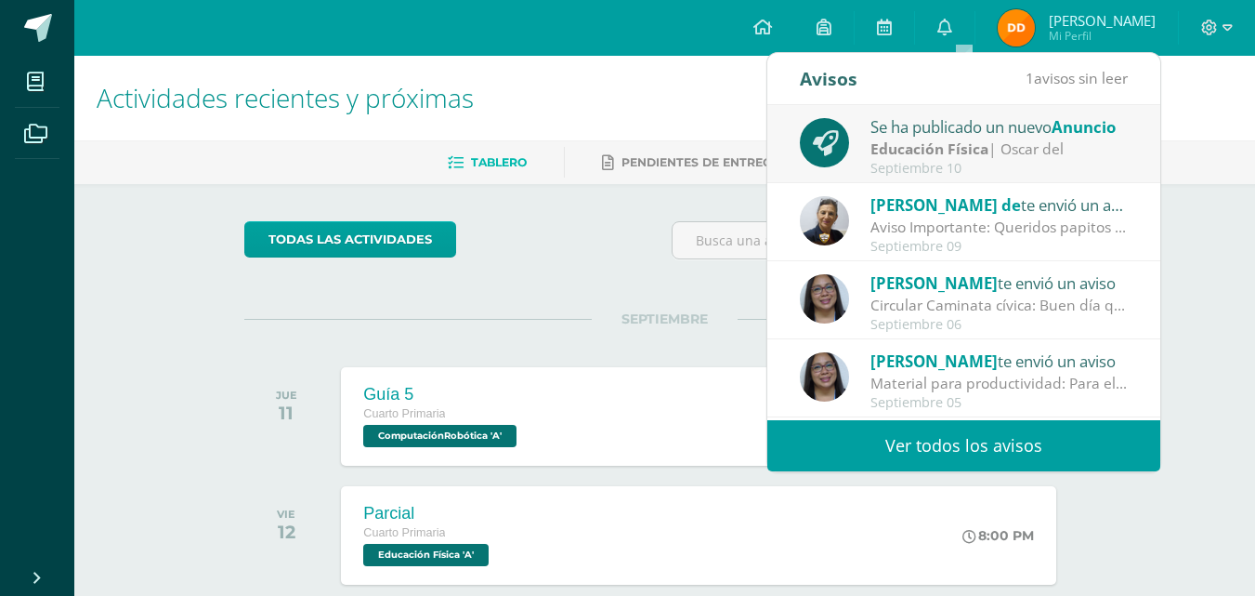 This screenshot has height=596, width=1255. Describe the element at coordinates (1000, 402) in the screenshot. I see `div: Septiembre 05` at that location.